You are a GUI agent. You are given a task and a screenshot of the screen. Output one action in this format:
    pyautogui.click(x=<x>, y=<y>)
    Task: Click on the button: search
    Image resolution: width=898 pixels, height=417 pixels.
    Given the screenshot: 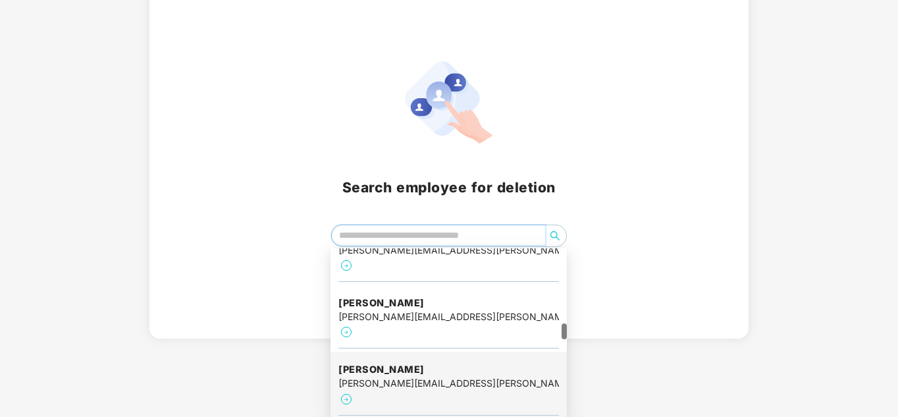 What is the action you would take?
    pyautogui.click(x=555, y=236)
    